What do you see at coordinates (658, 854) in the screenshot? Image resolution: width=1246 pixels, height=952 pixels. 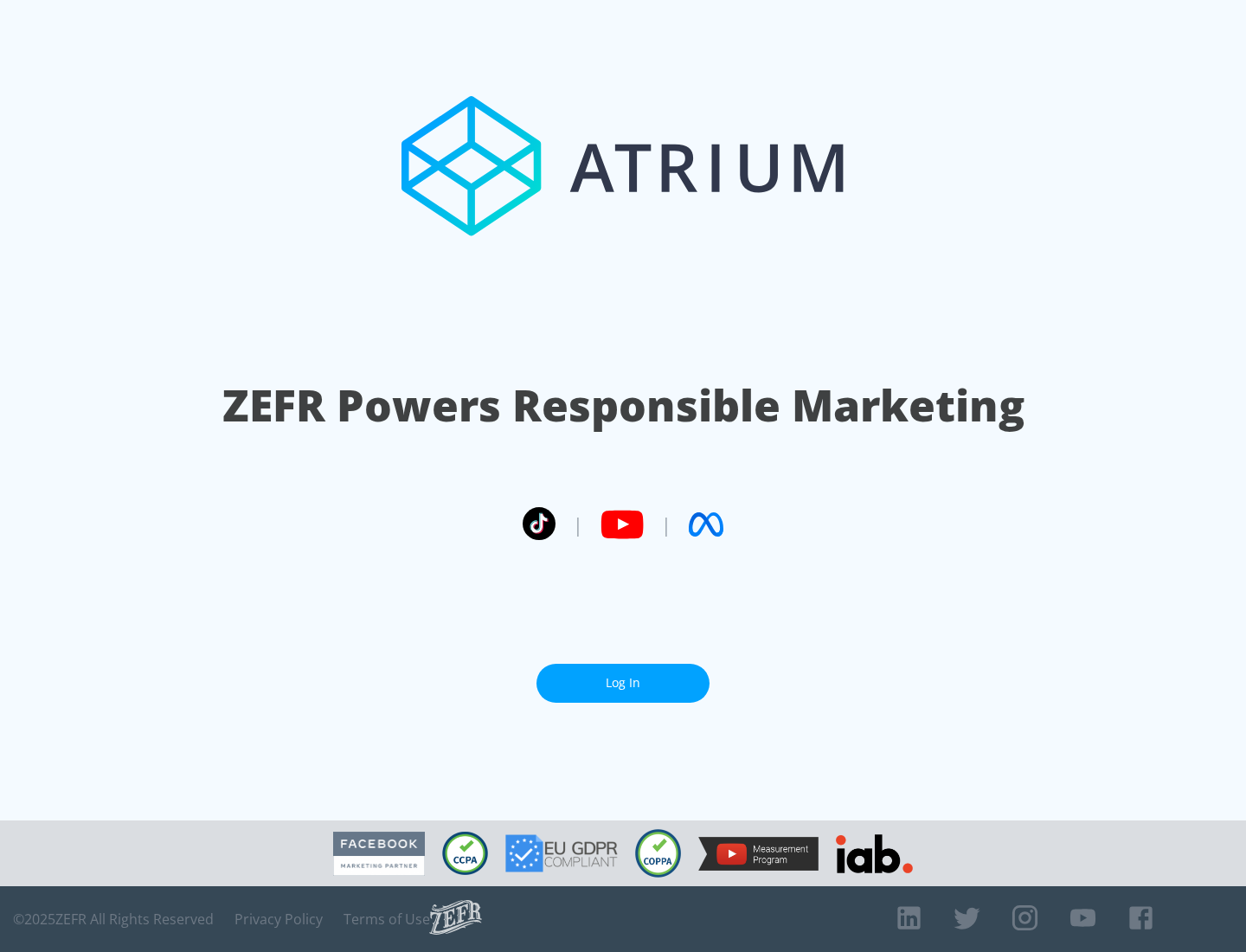 I see `img: COPPA Compliant` at bounding box center [658, 854].